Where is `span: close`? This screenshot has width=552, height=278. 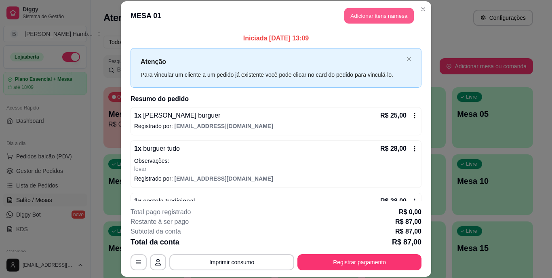 span: close is located at coordinates (409, 59).